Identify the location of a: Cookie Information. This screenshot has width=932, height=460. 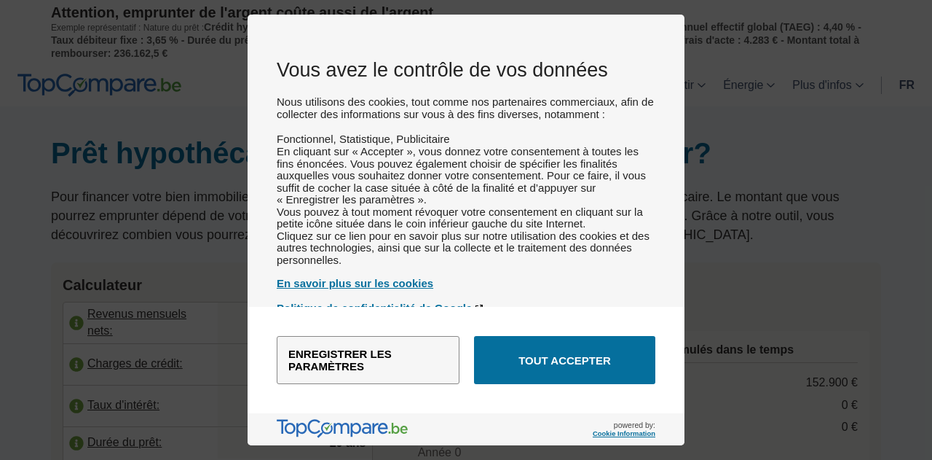
(624, 433).